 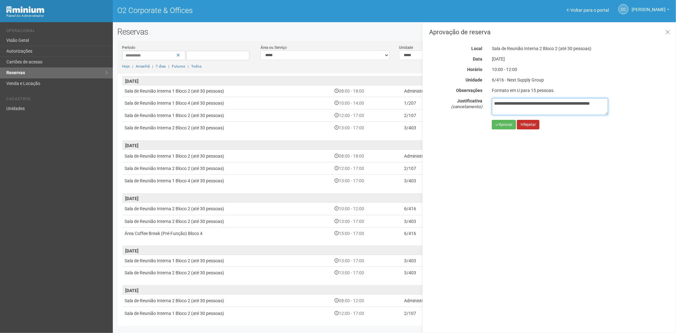 I want to click on button: Rejeitar, so click(x=528, y=124).